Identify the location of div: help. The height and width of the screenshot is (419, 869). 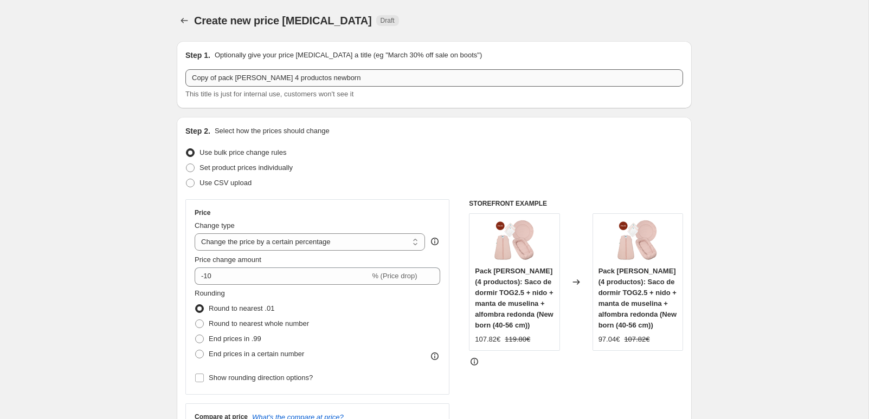
(435, 242).